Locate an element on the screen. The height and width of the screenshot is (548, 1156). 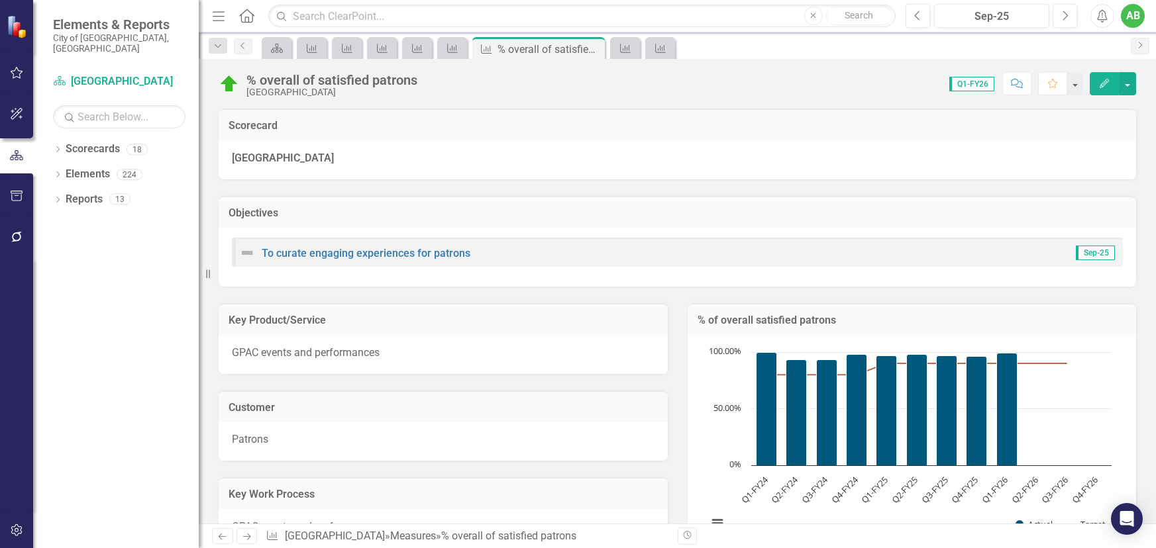
p: Patrons is located at coordinates (443, 440).